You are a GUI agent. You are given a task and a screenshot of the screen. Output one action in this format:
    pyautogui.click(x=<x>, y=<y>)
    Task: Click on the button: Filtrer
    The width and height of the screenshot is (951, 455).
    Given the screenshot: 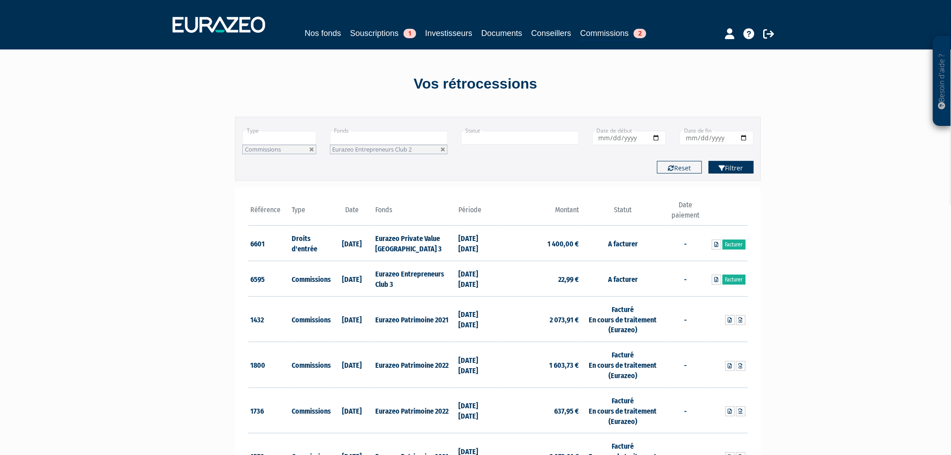 What is the action you would take?
    pyautogui.click(x=731, y=167)
    